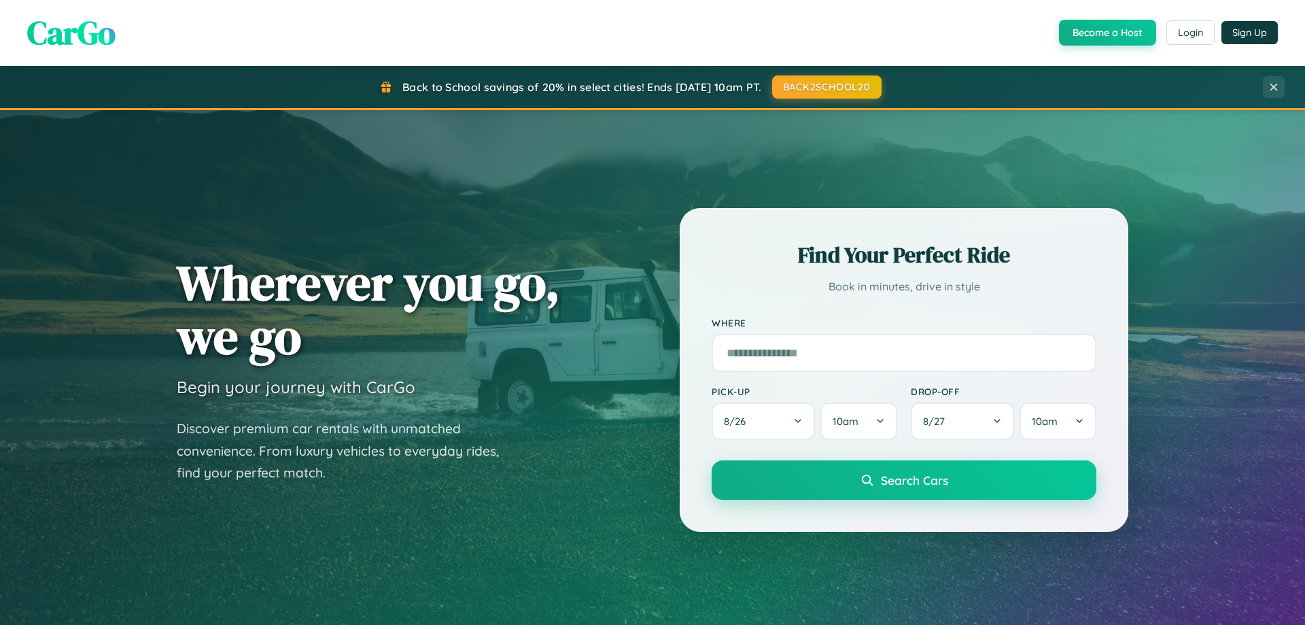  I want to click on span: 8 / 26, so click(738, 421).